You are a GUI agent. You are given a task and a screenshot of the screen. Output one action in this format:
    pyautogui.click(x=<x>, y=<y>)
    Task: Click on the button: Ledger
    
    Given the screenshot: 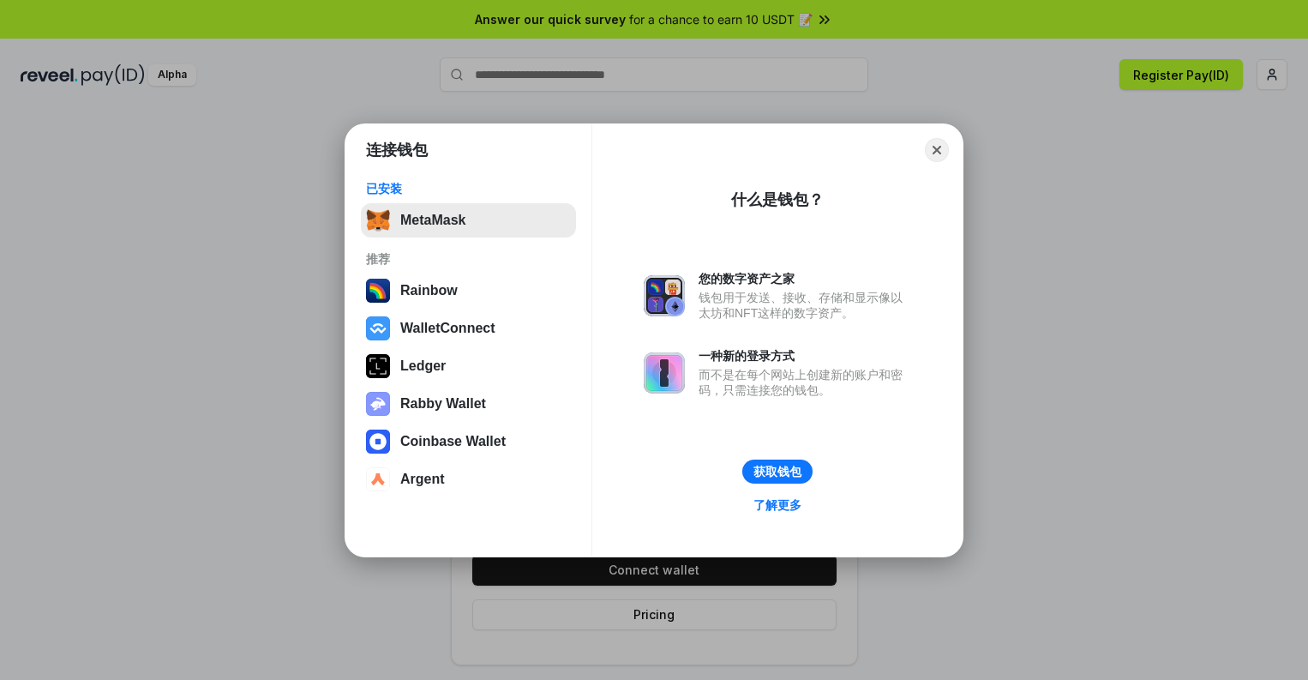 What is the action you would take?
    pyautogui.click(x=468, y=366)
    